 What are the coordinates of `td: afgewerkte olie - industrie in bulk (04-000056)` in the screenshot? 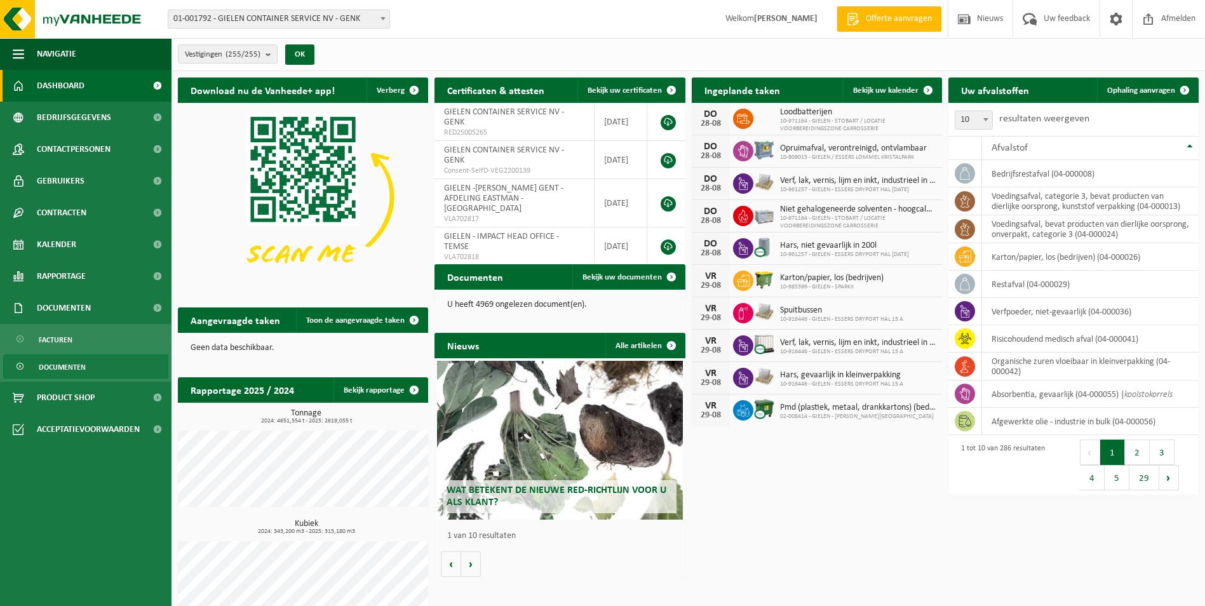 It's located at (1090, 421).